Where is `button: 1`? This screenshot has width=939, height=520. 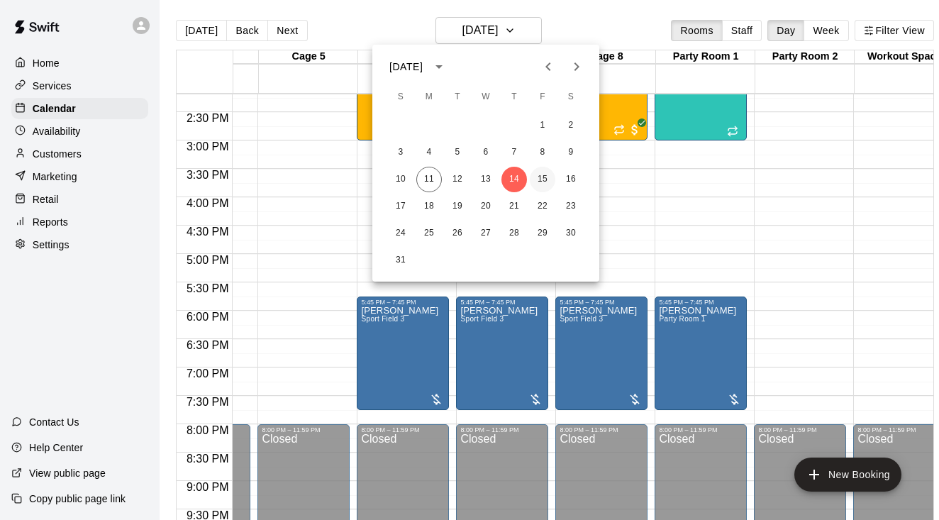 button: 1 is located at coordinates (543, 126).